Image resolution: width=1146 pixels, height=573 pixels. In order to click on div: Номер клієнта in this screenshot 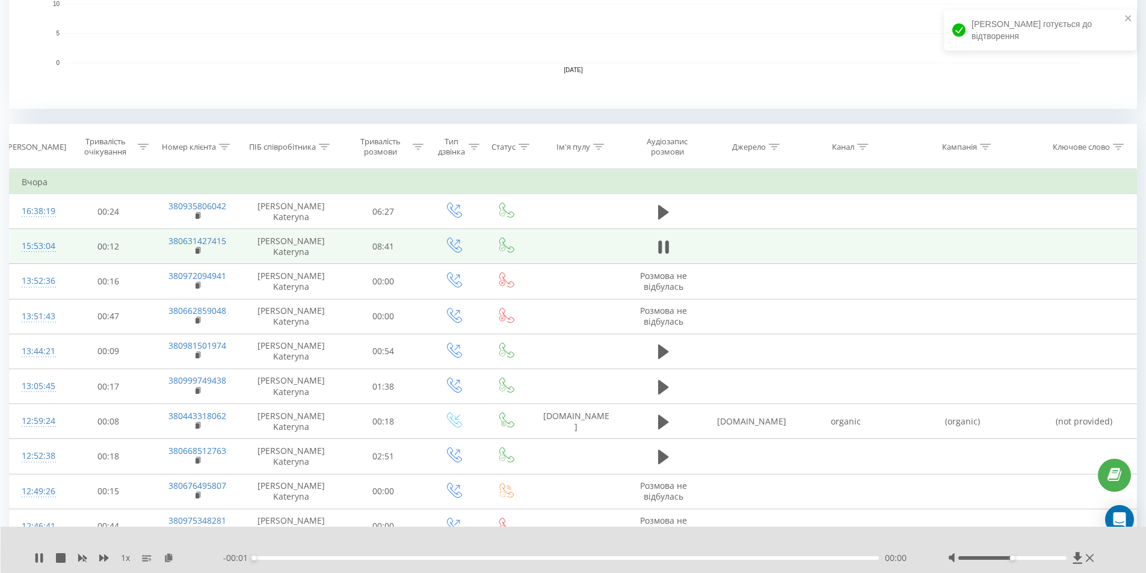, I will do `click(189, 147)`.